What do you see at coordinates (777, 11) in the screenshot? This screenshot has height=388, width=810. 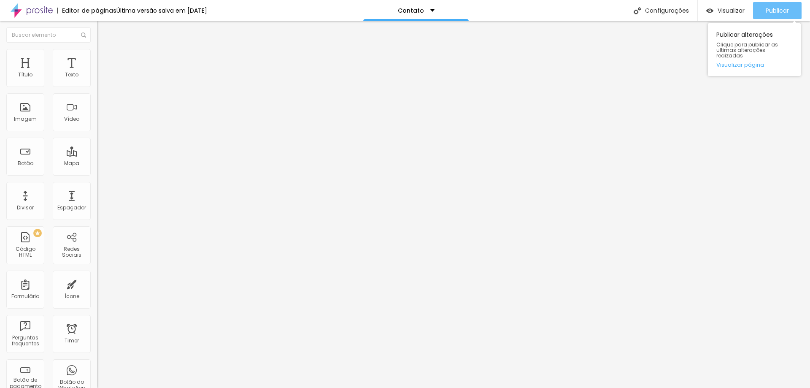 I see `button: Publicar` at bounding box center [777, 11].